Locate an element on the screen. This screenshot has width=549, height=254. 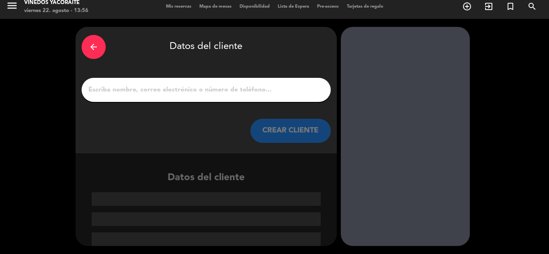
span: Pre-acceso is located at coordinates (328, 6).